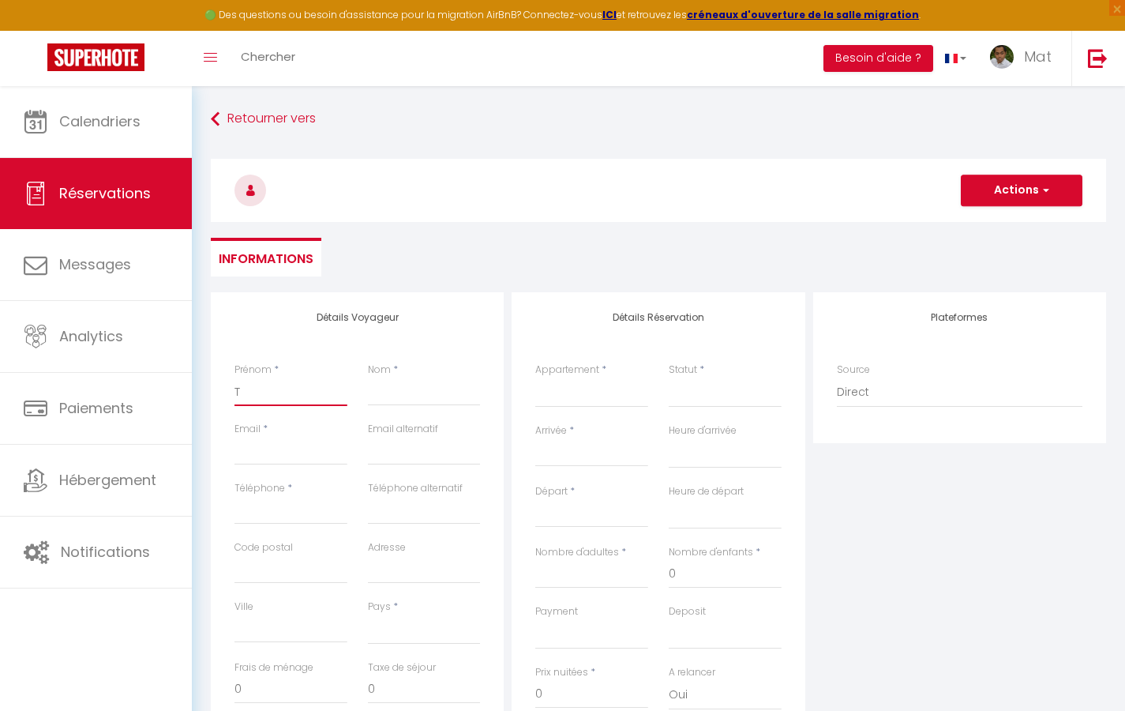 The image size is (1125, 711). What do you see at coordinates (692, 672) in the screenshot?
I see `label: A relancer` at bounding box center [692, 672].